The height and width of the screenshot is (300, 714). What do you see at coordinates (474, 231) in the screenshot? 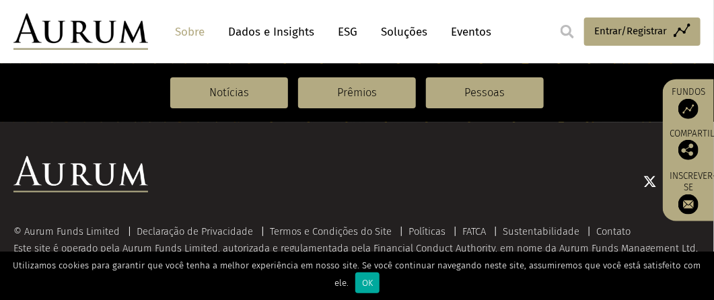
I see `a: FATCA` at bounding box center [474, 231].